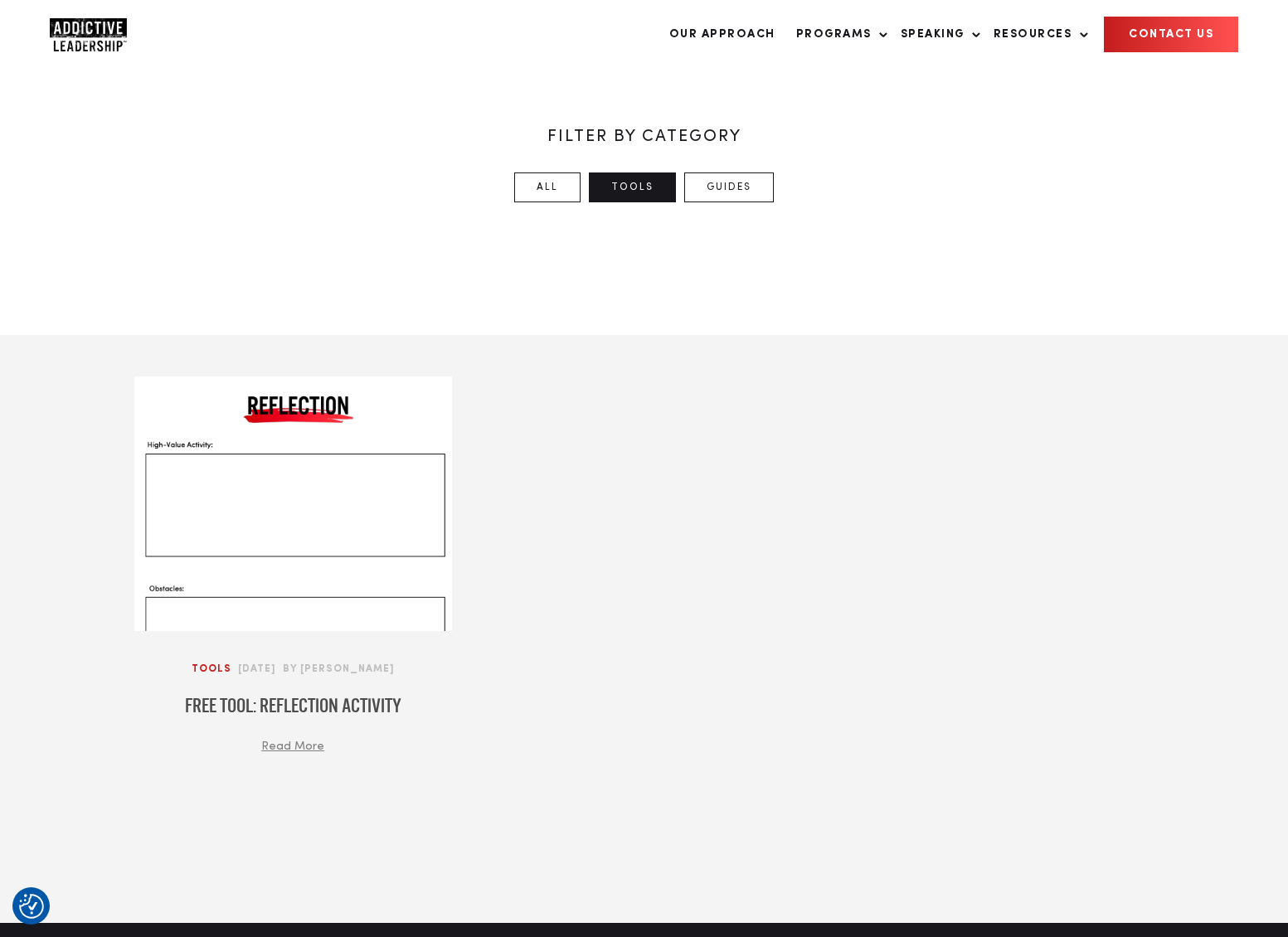 This screenshot has height=937, width=1288. I want to click on a: Programs, so click(838, 34).